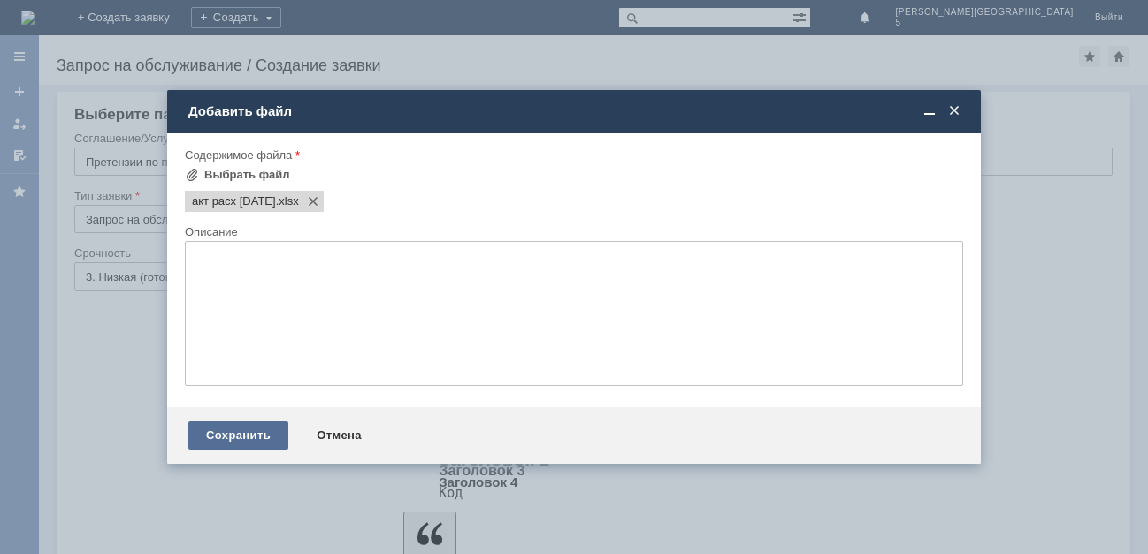  Describe the element at coordinates (572, 155) in the screenshot. I see `div: Содержимое файла` at that location.